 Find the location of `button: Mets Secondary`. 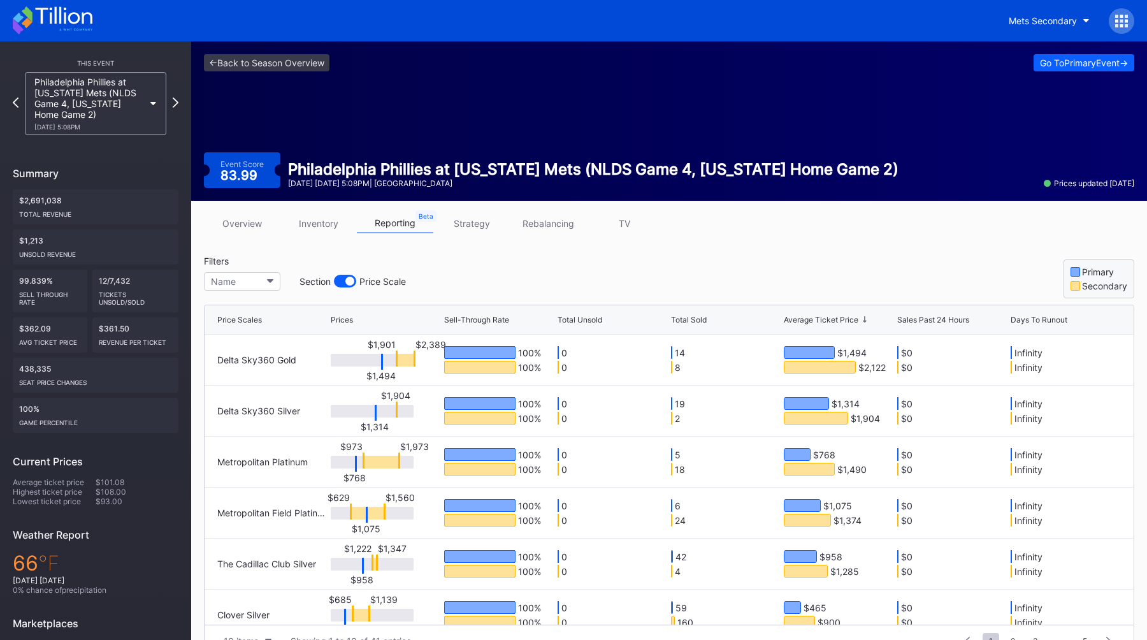

button: Mets Secondary is located at coordinates (1049, 20).